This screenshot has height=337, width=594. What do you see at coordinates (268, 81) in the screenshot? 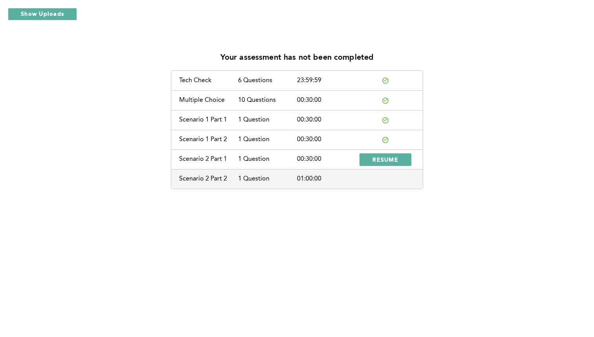
I see `div: 6 Questions` at bounding box center [268, 81].